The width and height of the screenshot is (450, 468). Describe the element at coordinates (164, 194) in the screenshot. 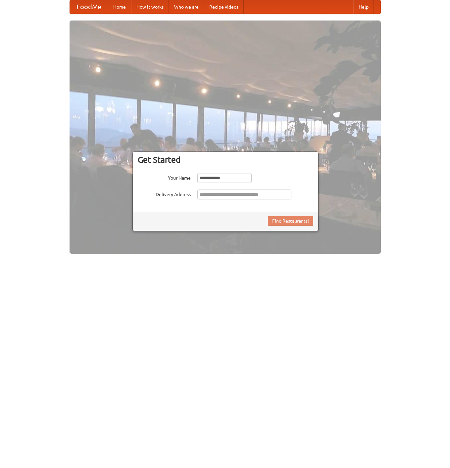

I see `label: Delivery Address` at that location.